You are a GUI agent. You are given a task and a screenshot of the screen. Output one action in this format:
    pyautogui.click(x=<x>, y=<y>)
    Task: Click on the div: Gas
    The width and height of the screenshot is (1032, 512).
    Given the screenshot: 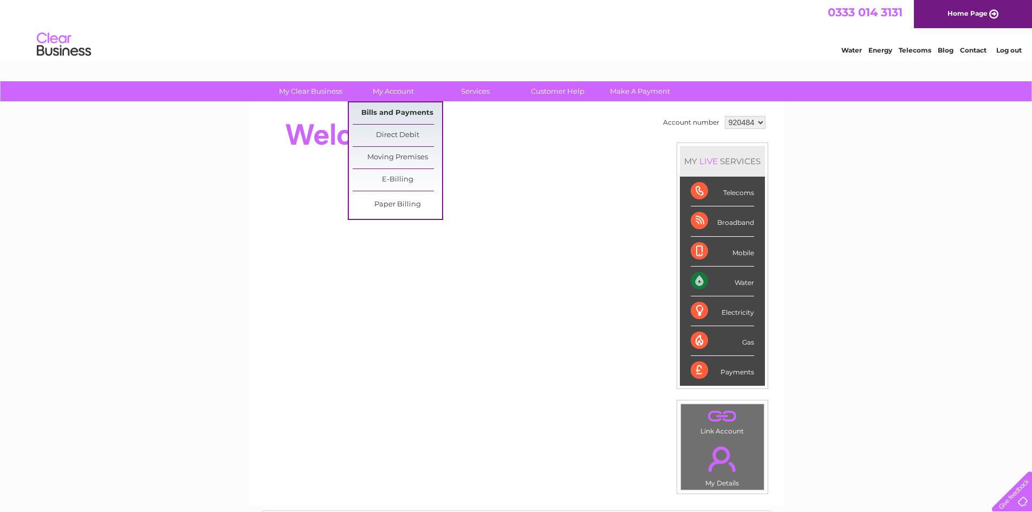 What is the action you would take?
    pyautogui.click(x=722, y=341)
    